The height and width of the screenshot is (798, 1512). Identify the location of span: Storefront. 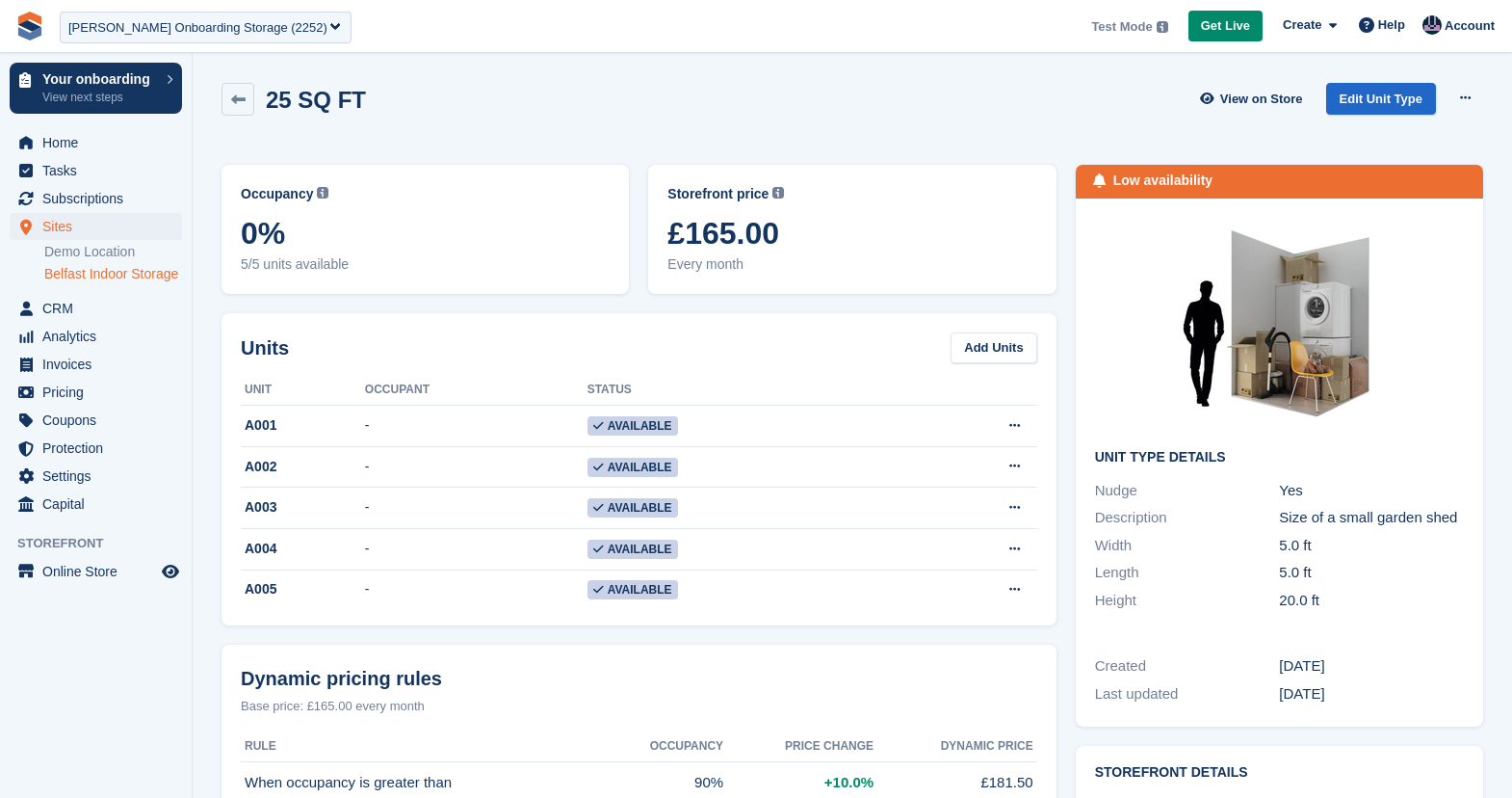
(104, 543).